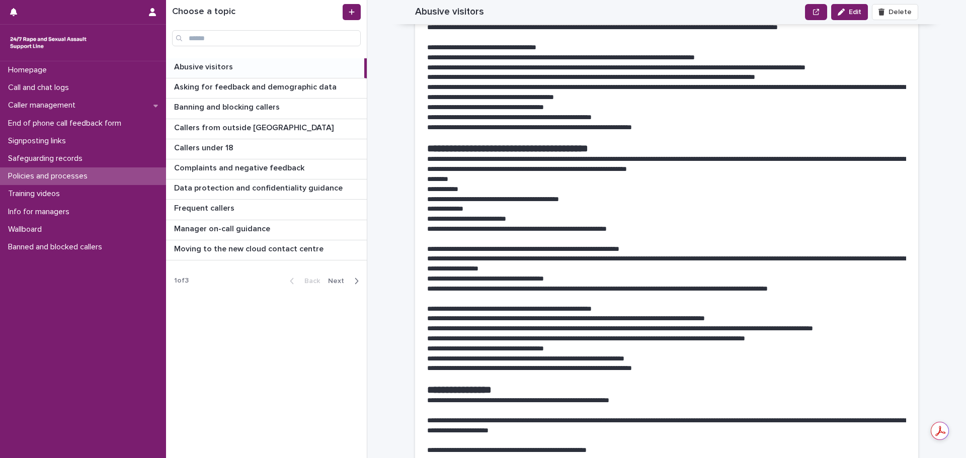  I want to click on p: Banned and blocked callers, so click(57, 247).